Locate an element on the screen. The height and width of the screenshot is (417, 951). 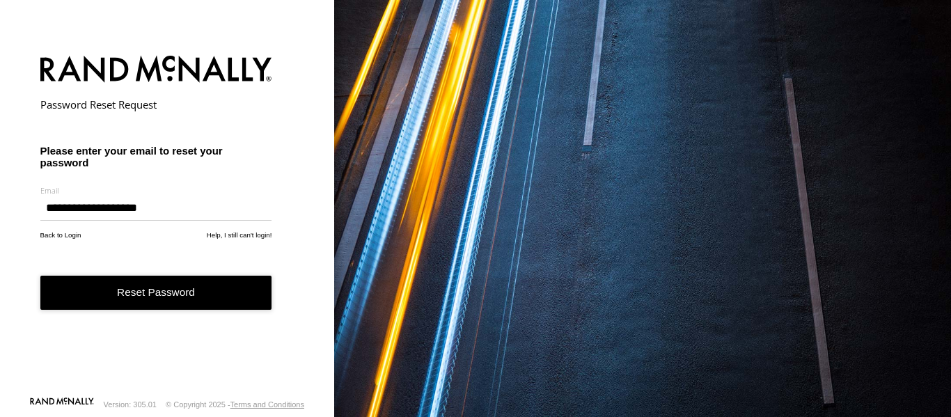
div: © Copyright 2025 - is located at coordinates (235, 404).